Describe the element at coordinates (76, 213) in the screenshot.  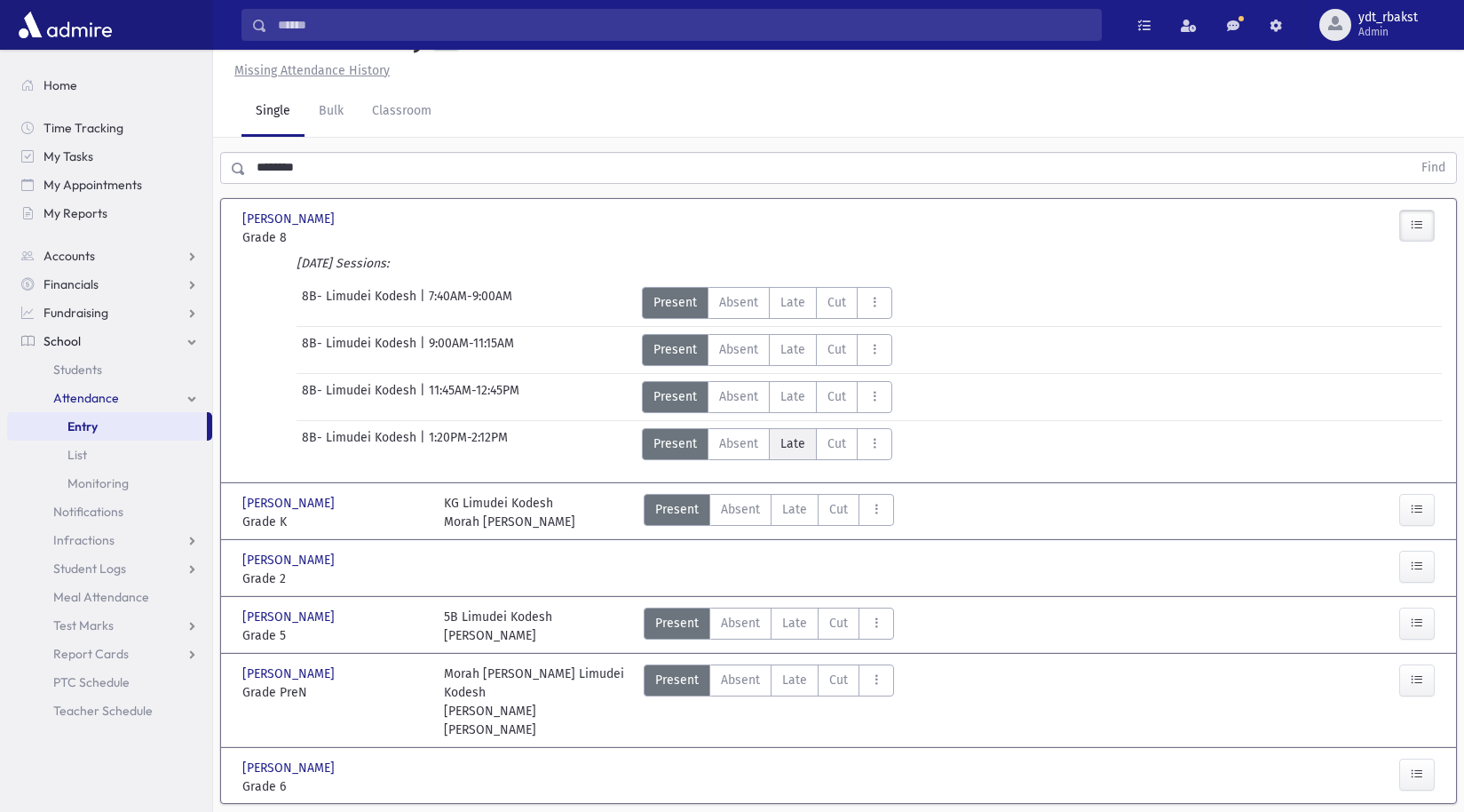
I see `span: My Reports` at that location.